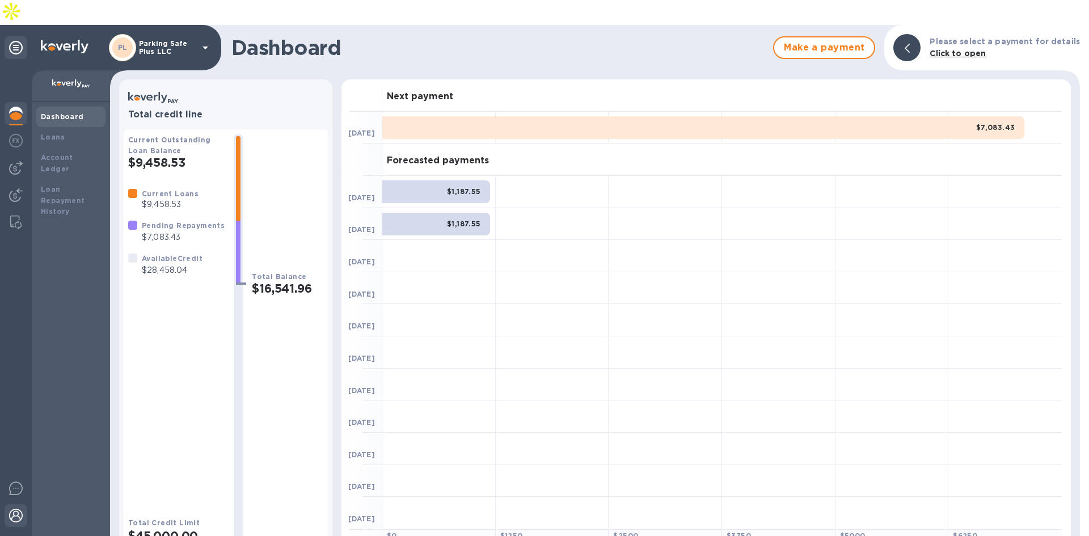 The height and width of the screenshot is (536, 1089). What do you see at coordinates (65, 46) in the screenshot?
I see `img: Logo` at bounding box center [65, 46].